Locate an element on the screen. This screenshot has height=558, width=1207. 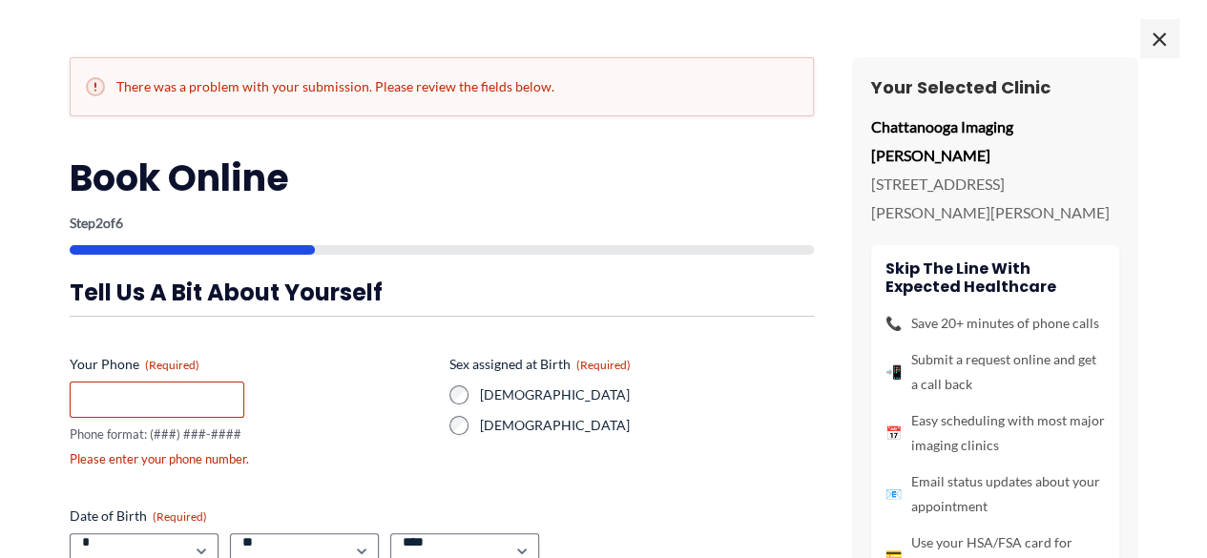
div: Please enter your phone number. is located at coordinates (252, 459).